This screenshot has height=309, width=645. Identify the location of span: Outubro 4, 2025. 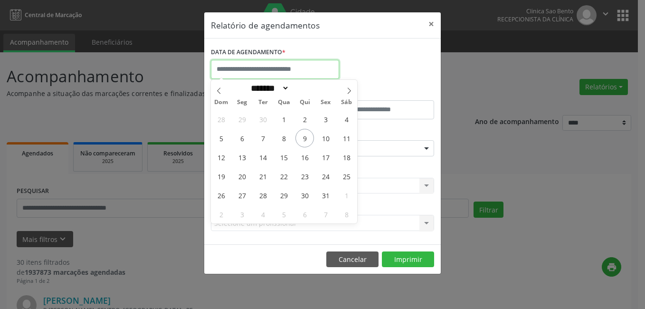
(346, 119).